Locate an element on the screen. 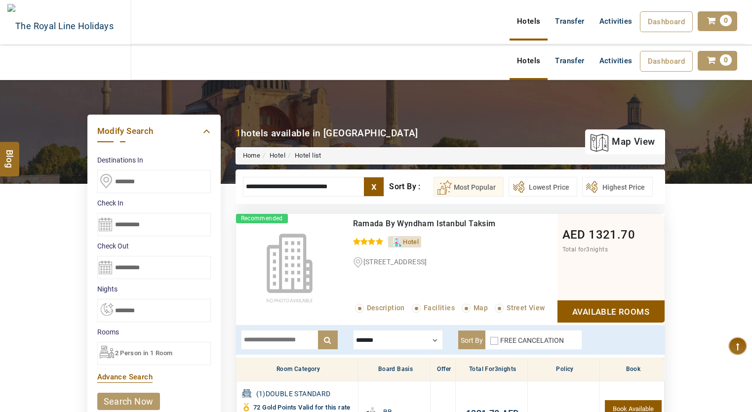 This screenshot has height=412, width=752. th: Room Category is located at coordinates (297, 369).